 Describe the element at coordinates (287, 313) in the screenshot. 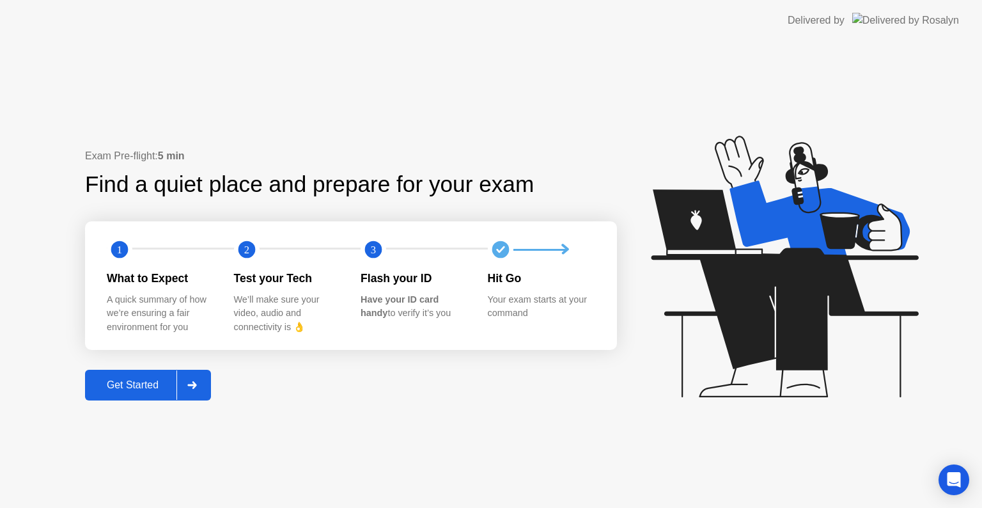

I see `div: We’ll make sure your video, audio and connectivity is 👌` at that location.